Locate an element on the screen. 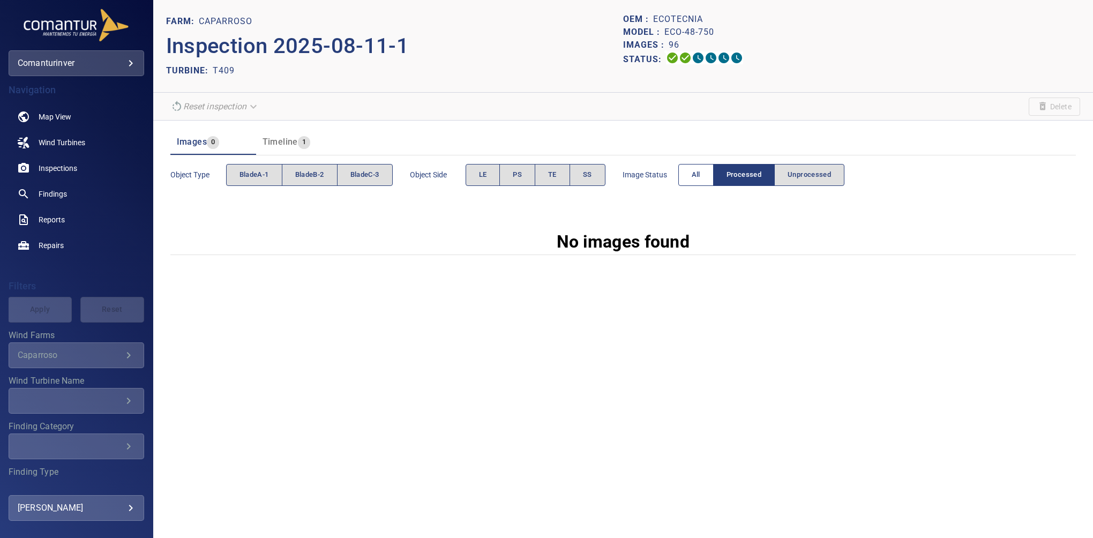  svg: Uploading 100% is located at coordinates (673, 58).